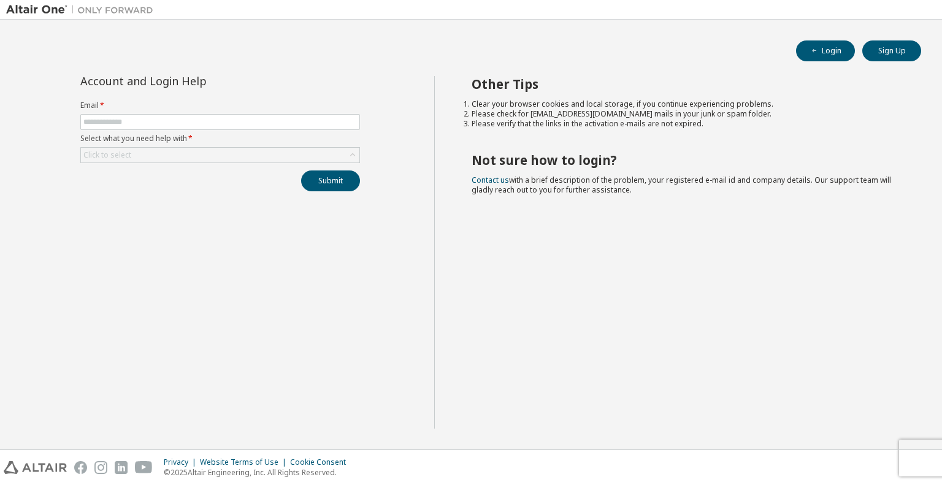 This screenshot has width=942, height=485. Describe the element at coordinates (192, 81) in the screenshot. I see `div: Account and Login Help` at that location.